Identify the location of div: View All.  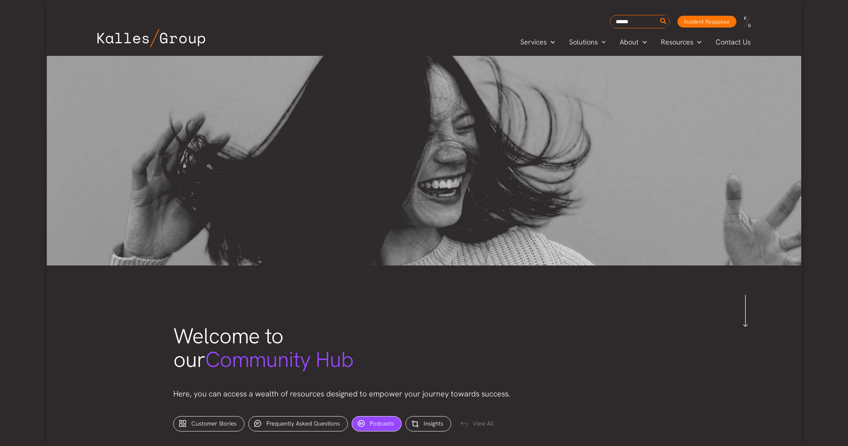
(478, 424).